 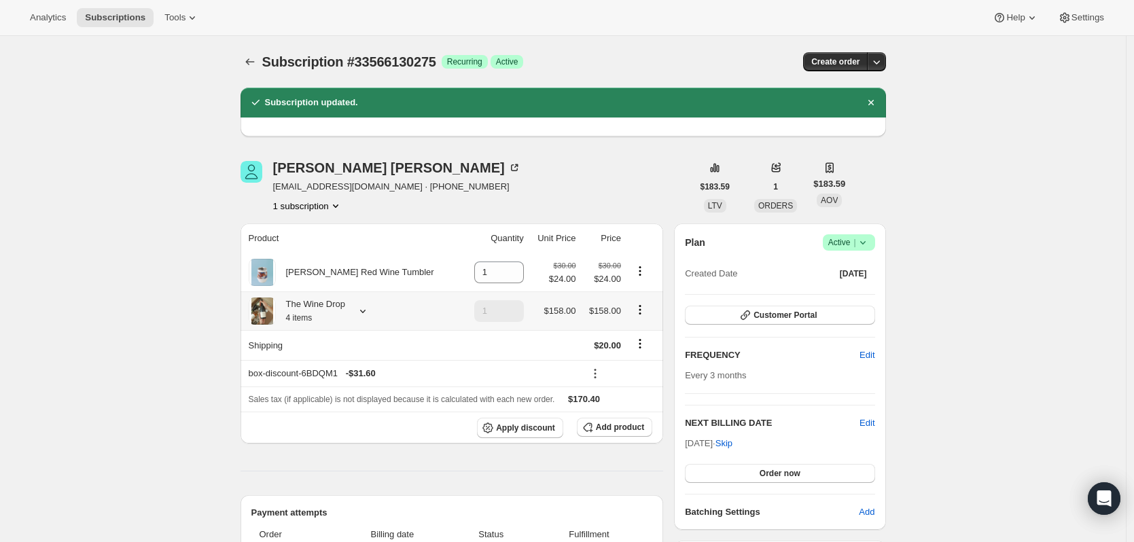 What do you see at coordinates (780, 474) in the screenshot?
I see `button: Order now` at bounding box center [780, 474].